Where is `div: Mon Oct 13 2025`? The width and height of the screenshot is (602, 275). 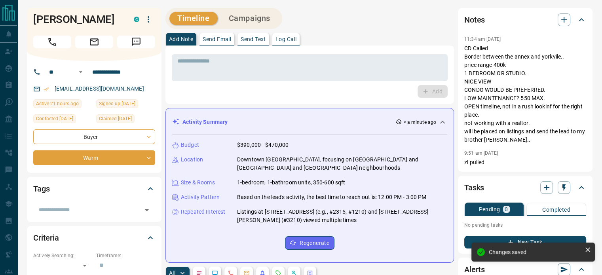 div: Mon Oct 13 2025 is located at coordinates (63, 105).